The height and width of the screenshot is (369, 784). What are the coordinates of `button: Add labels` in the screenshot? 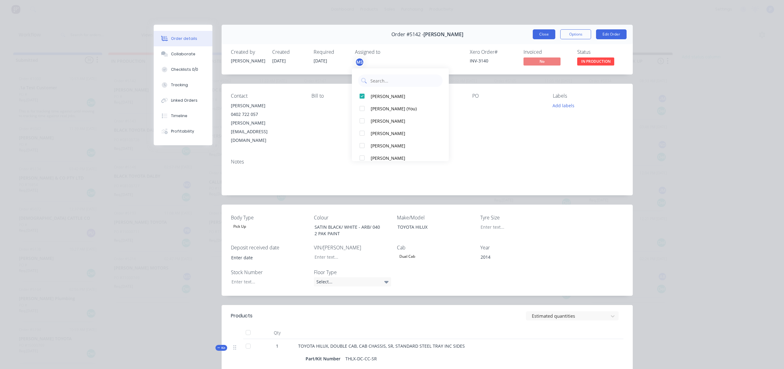 It's located at (564, 105).